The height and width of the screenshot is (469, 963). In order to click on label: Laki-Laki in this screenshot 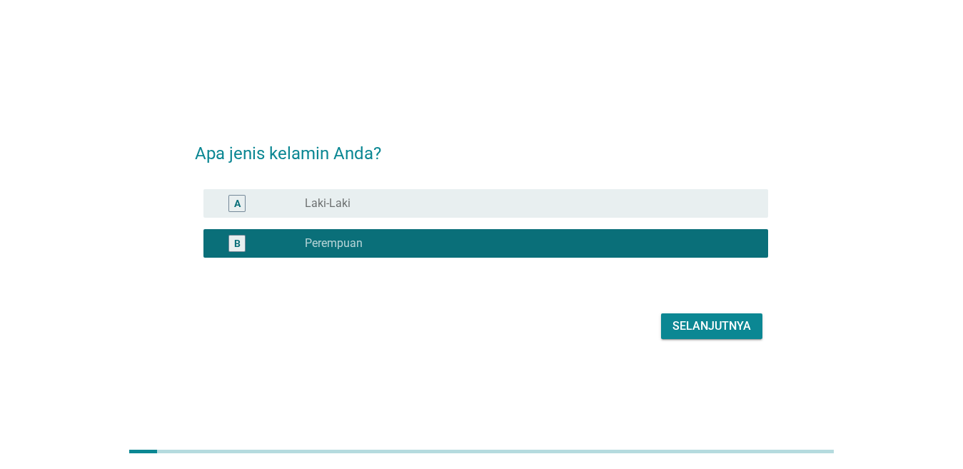, I will do `click(328, 203)`.